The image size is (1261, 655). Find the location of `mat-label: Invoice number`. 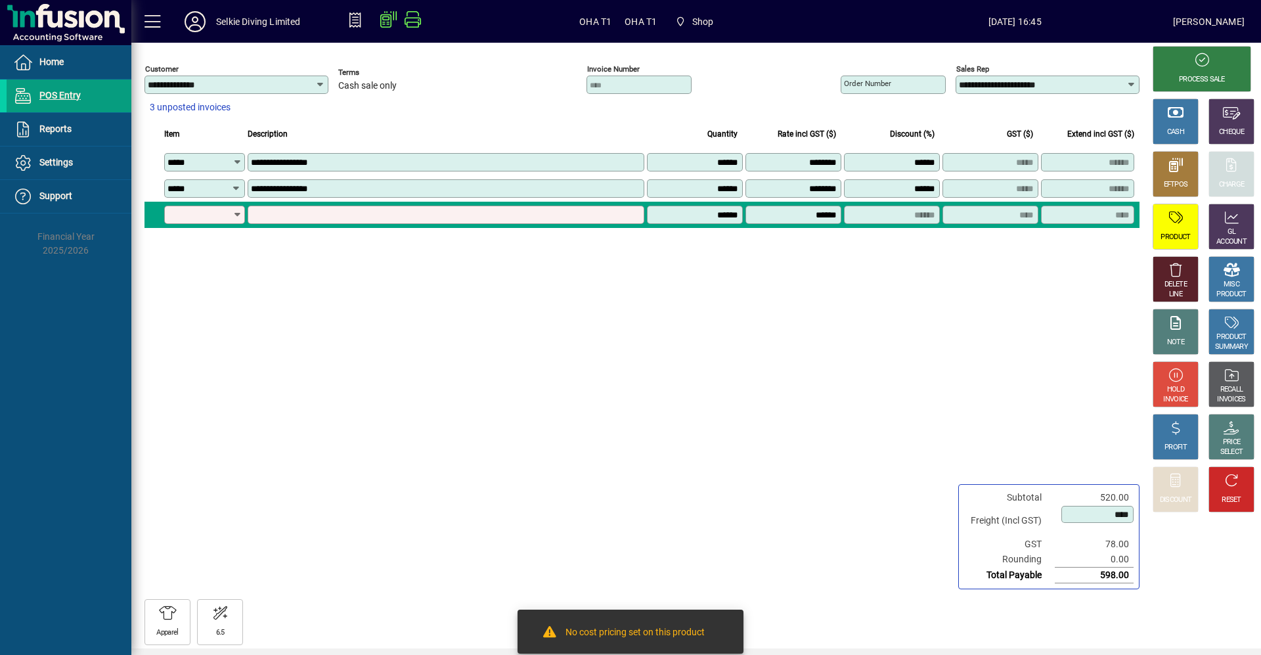

mat-label: Invoice number is located at coordinates (614, 69).